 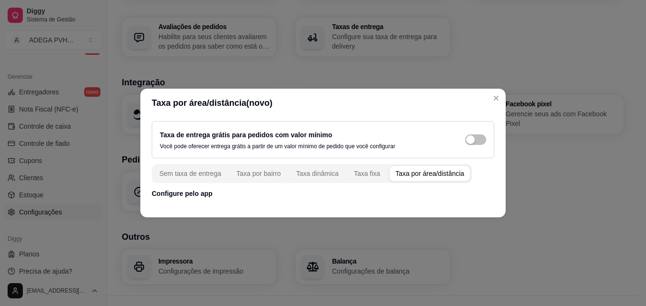 I want to click on p: Configure pelo app, so click(x=323, y=193).